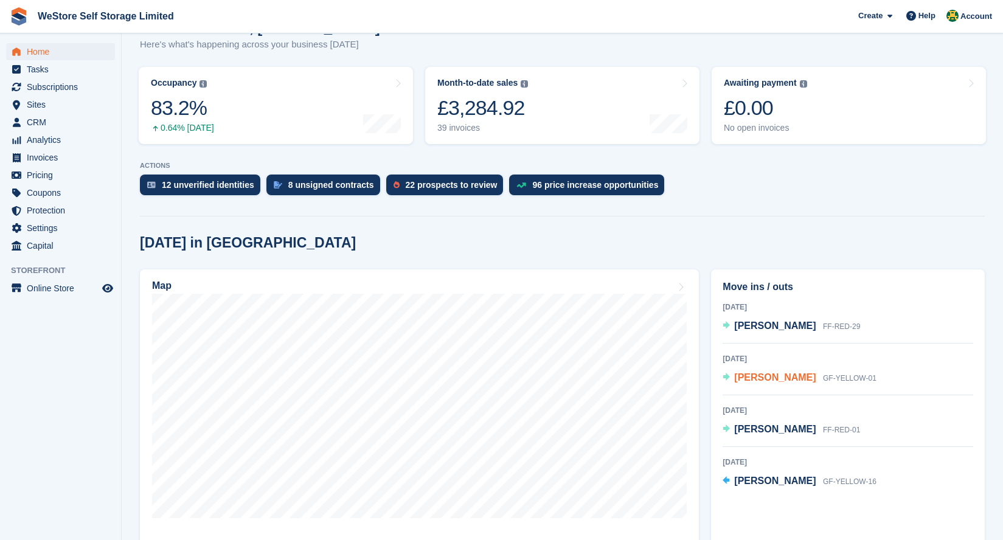 The height and width of the screenshot is (540, 1003). I want to click on div: 12 unverified identities, so click(208, 185).